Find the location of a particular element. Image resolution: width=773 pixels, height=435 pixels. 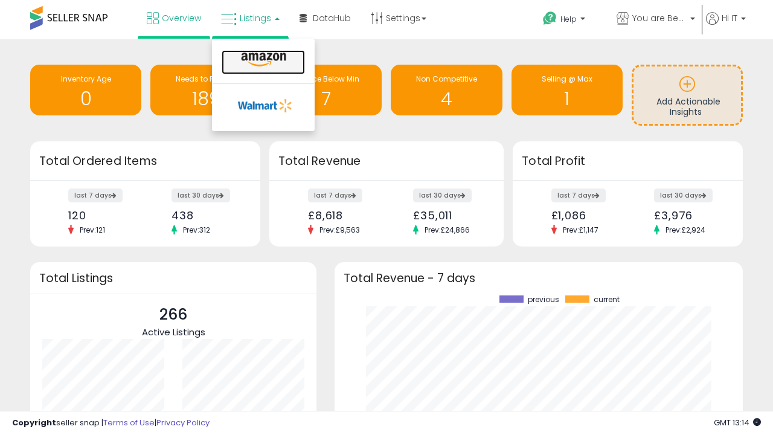

span: Listings is located at coordinates (255, 18).